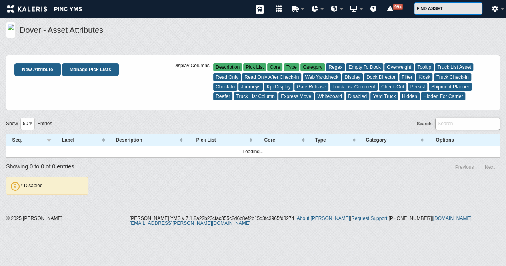 Image resolution: width=506 pixels, height=266 pixels. I want to click on img: kaleris_pinc-9d9452ea2abe8761a8e09321c3823821456f7e8afc7303df8a03059e807e3f55.png, so click(44, 9).